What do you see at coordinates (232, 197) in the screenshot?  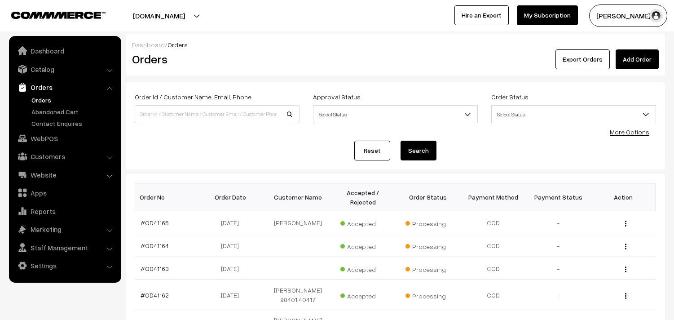 I see `th: Order Date` at bounding box center [232, 197].